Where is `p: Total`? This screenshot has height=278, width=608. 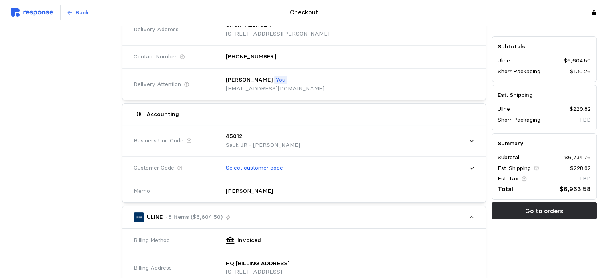
p: Total is located at coordinates (505, 189).